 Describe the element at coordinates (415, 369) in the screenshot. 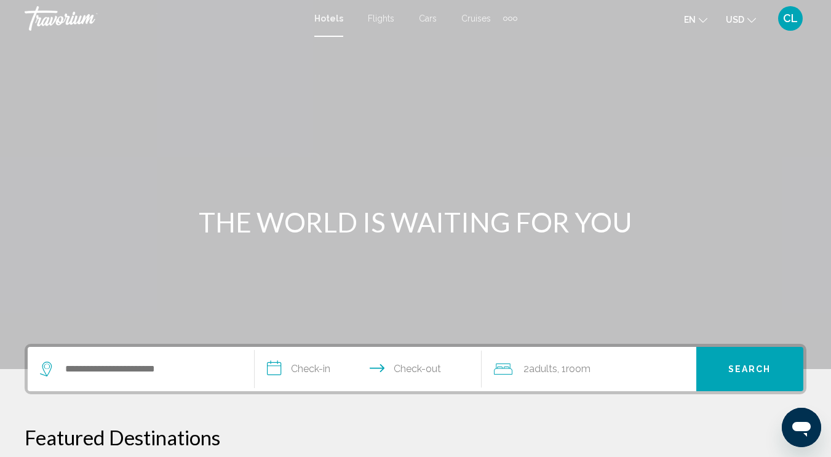

I see `div: Search widget` at that location.